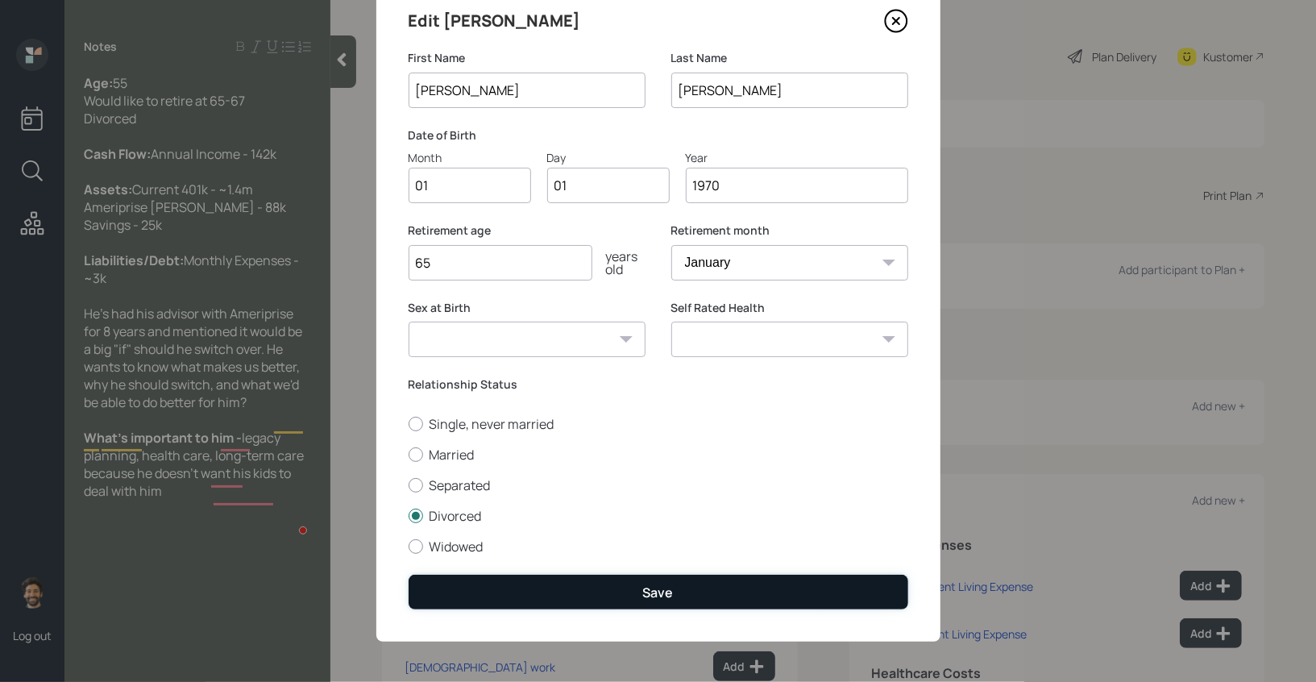 This screenshot has width=1316, height=682. Describe the element at coordinates (658, 455) in the screenshot. I see `label: Married` at that location.